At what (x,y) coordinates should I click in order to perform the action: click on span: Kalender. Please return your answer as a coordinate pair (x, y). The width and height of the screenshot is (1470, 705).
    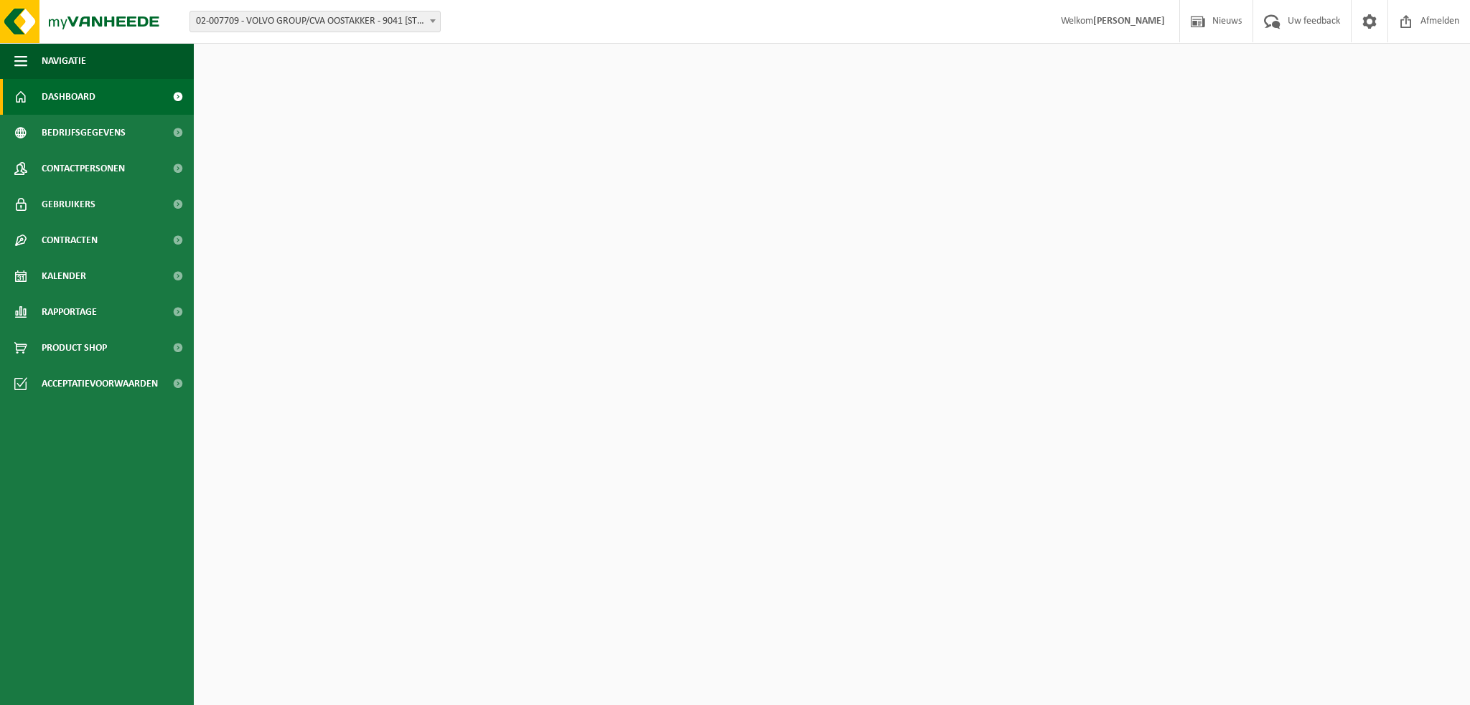
    Looking at the image, I should click on (64, 276).